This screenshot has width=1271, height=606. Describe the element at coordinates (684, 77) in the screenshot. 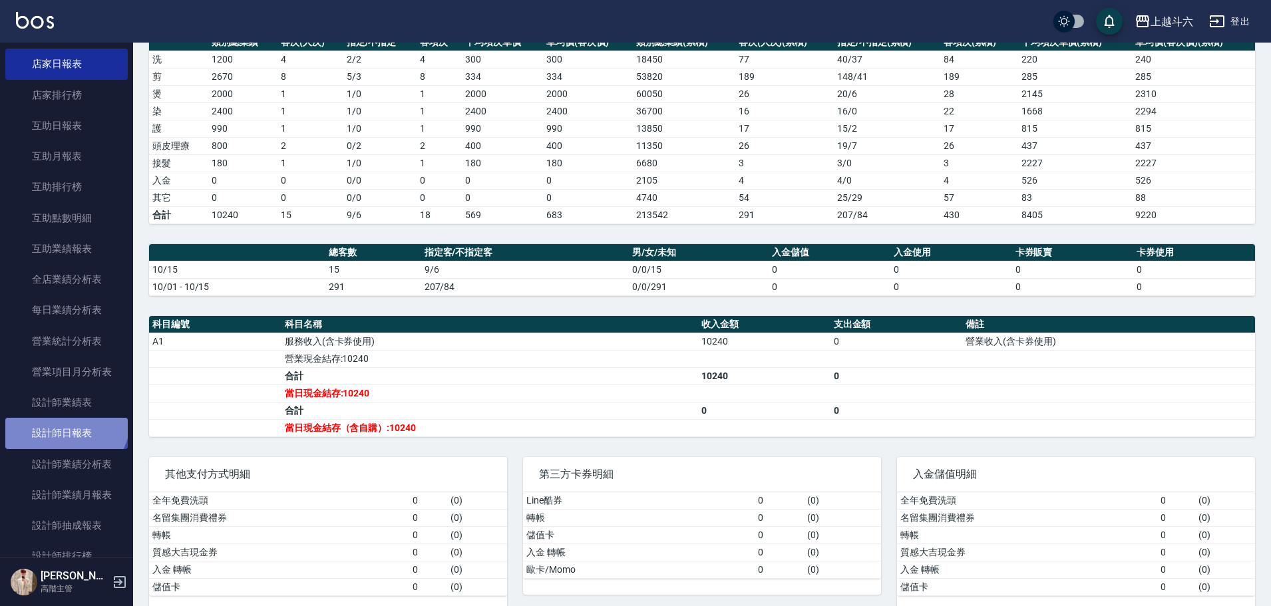

I see `td: 53820` at that location.